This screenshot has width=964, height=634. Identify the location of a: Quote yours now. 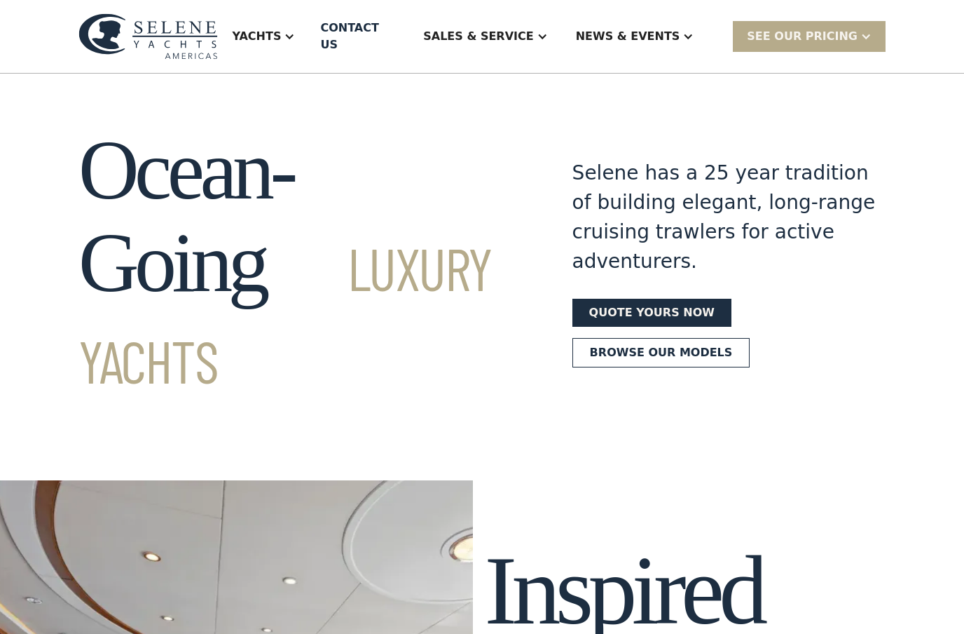
(652, 313).